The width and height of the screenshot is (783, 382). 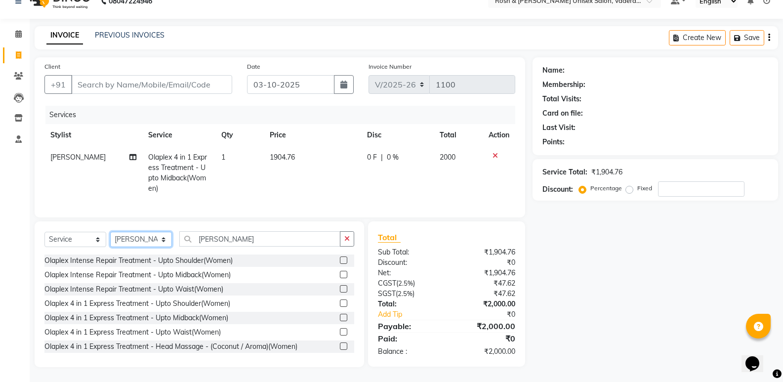 I want to click on span: CGST, so click(x=387, y=283).